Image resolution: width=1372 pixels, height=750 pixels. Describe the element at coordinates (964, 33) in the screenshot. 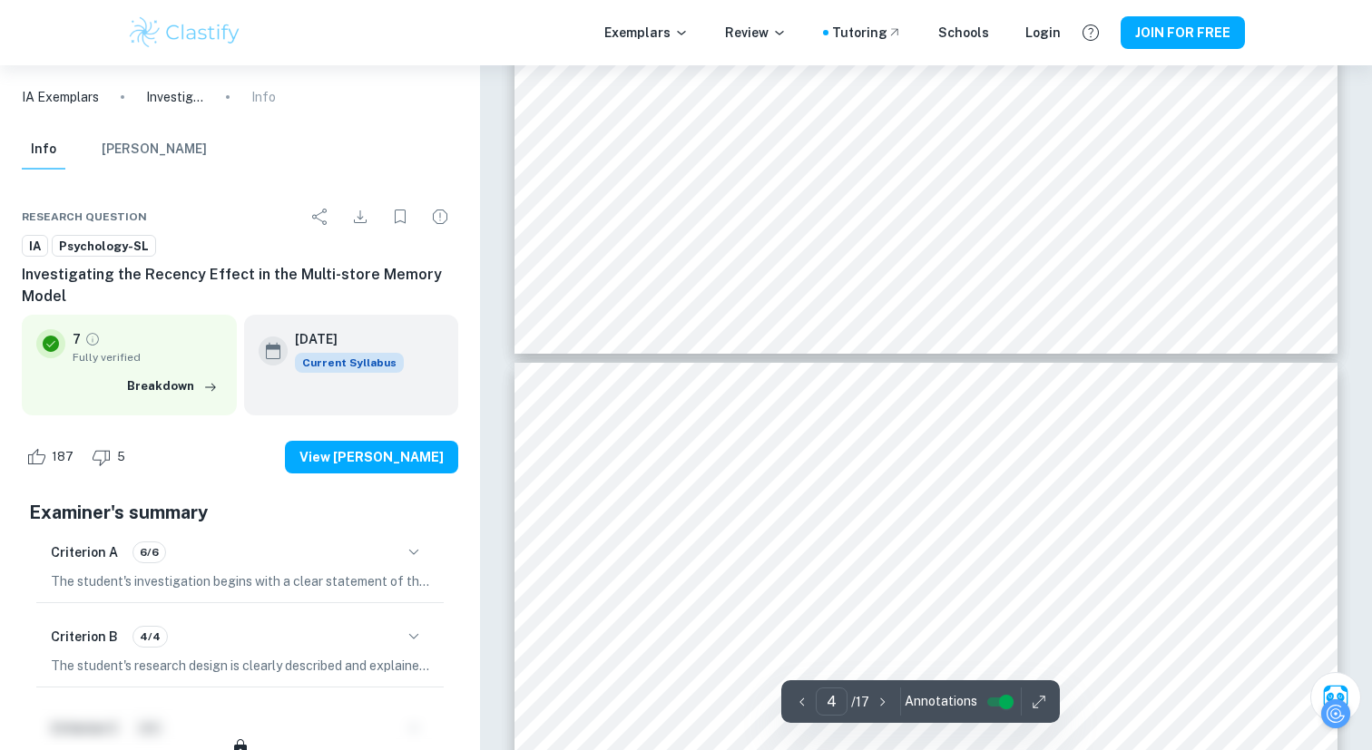

I see `div: Schools` at that location.